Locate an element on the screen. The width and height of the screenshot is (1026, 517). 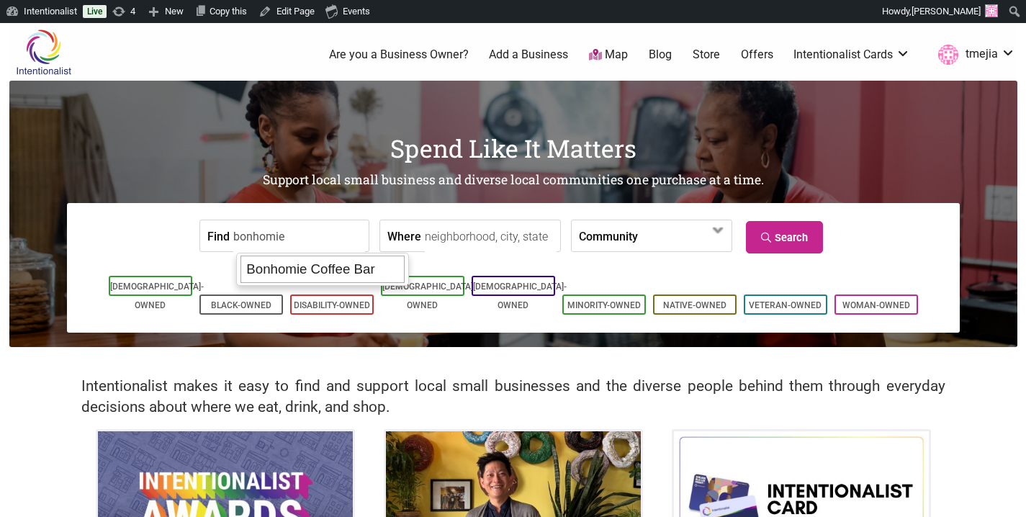
a: Live is located at coordinates (94, 12).